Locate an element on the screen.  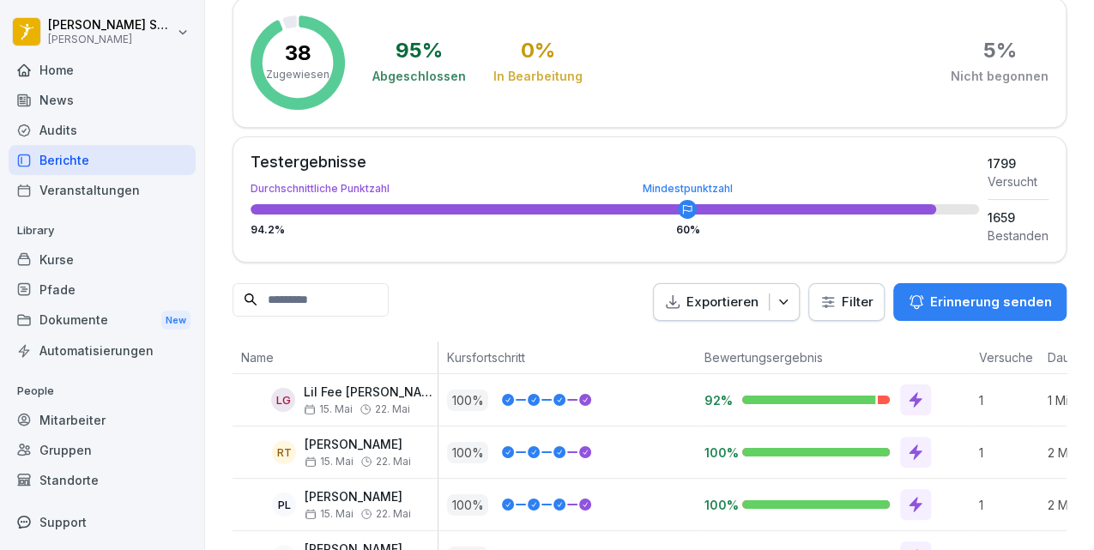
div: Support is located at coordinates (102, 521).